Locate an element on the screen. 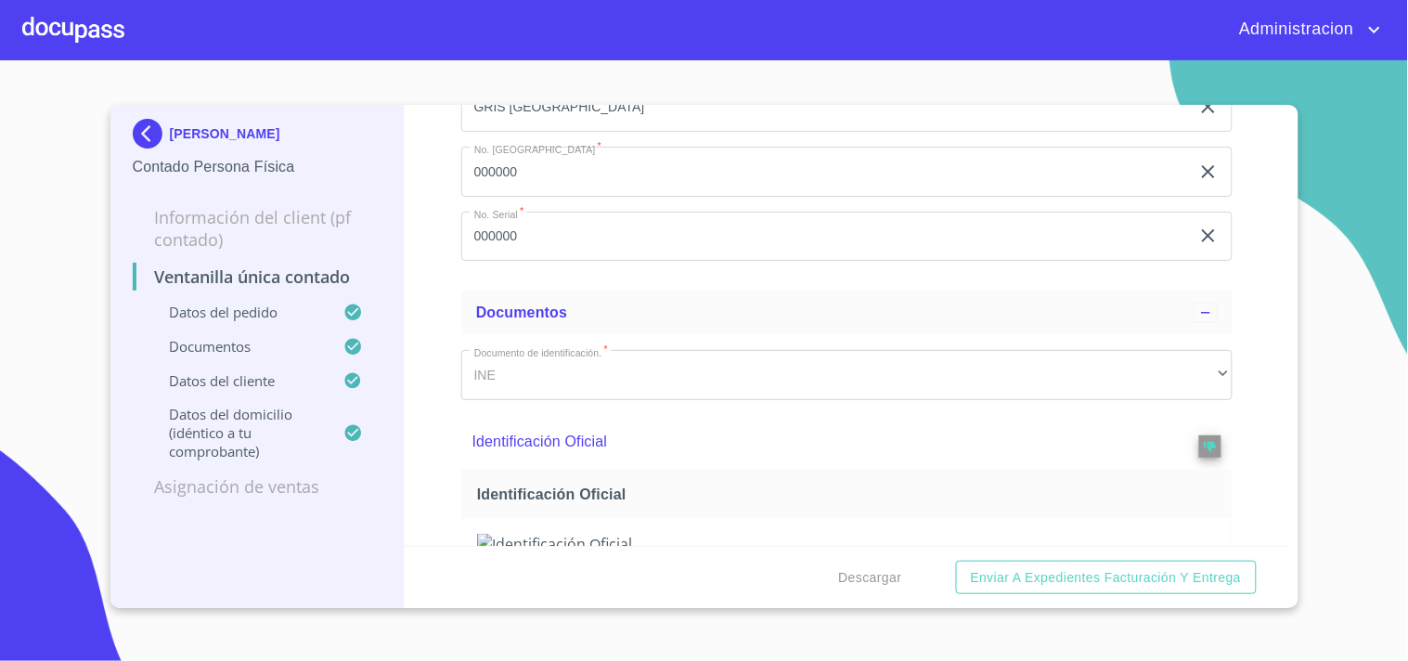  div: Documentos is located at coordinates (846, 313).